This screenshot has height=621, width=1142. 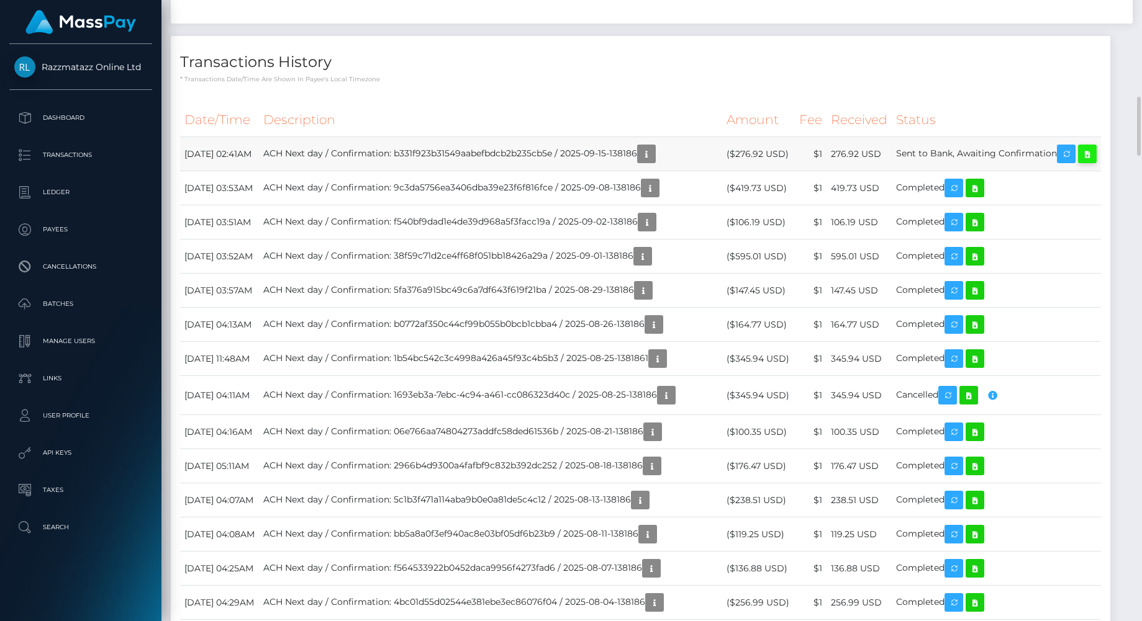 I want to click on td: ($136.88 USD), so click(x=758, y=569).